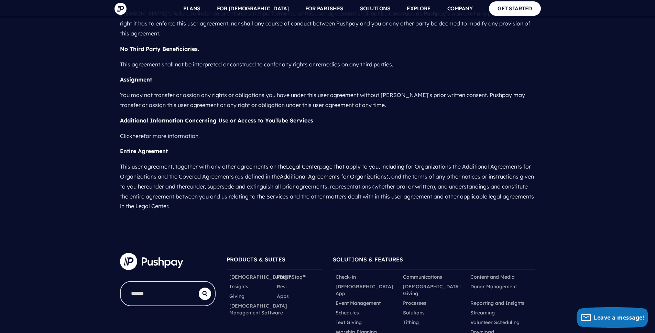 The image size is (655, 333). What do you see at coordinates (495, 322) in the screenshot?
I see `a: Volunteer Scheduling` at bounding box center [495, 322].